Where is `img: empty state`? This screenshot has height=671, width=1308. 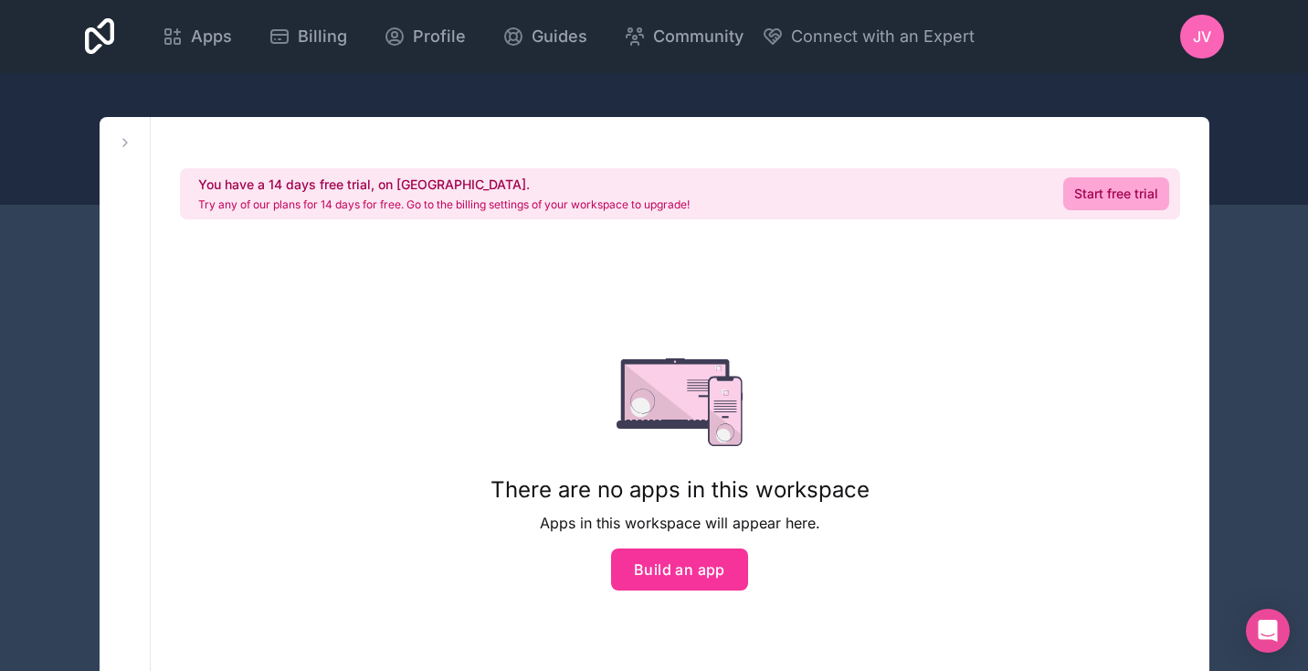 img: empty state is located at coordinates (680, 402).